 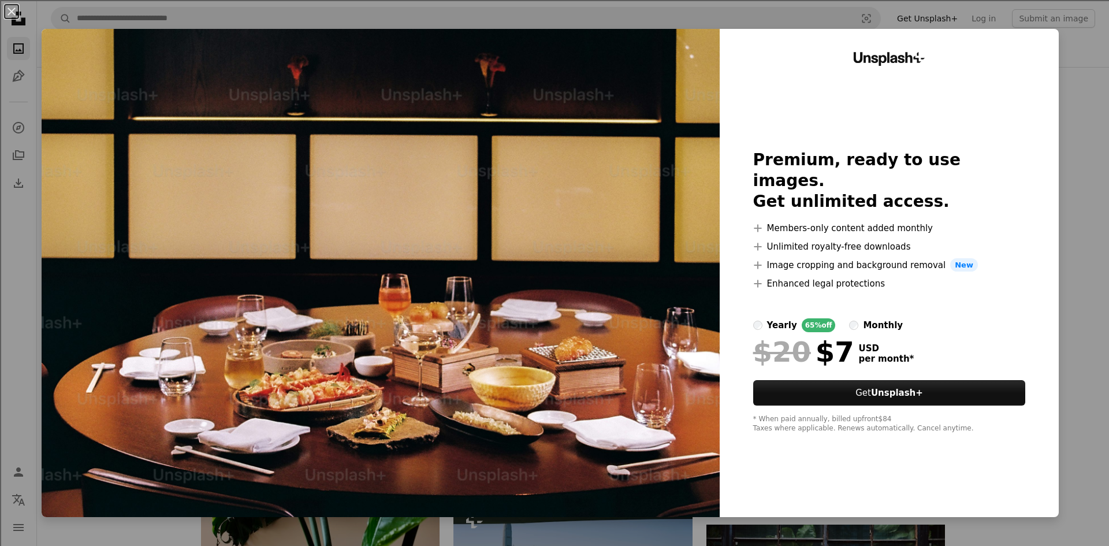 What do you see at coordinates (890, 265) in the screenshot?
I see `li: Image cropping and background removal` at bounding box center [890, 265].